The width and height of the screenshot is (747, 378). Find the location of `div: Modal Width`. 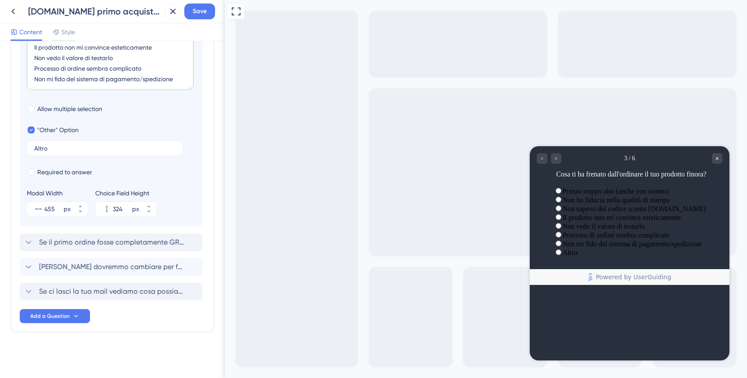

div: Modal Width is located at coordinates (57, 193).